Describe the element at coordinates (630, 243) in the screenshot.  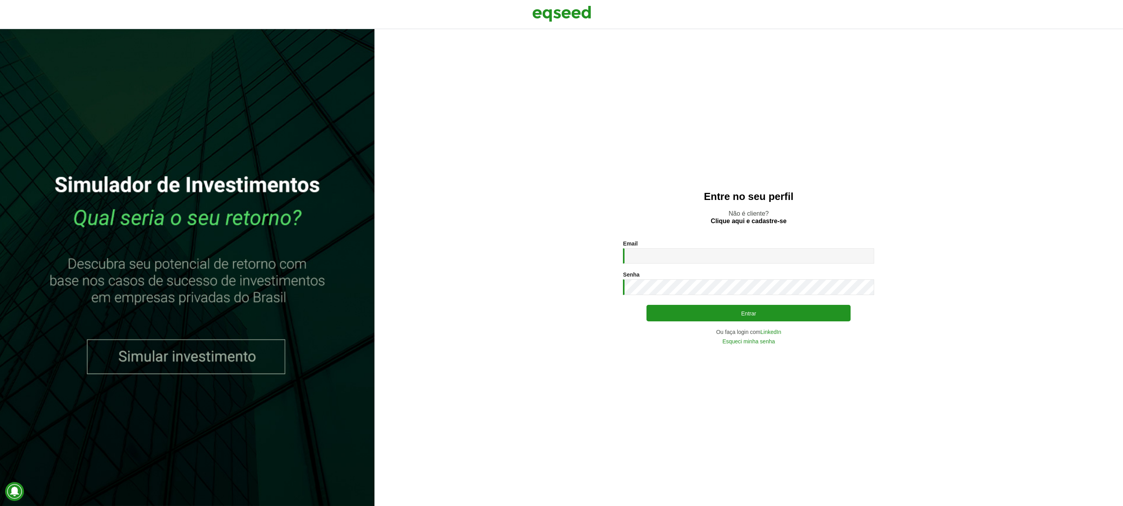
I see `label: Email` at that location.